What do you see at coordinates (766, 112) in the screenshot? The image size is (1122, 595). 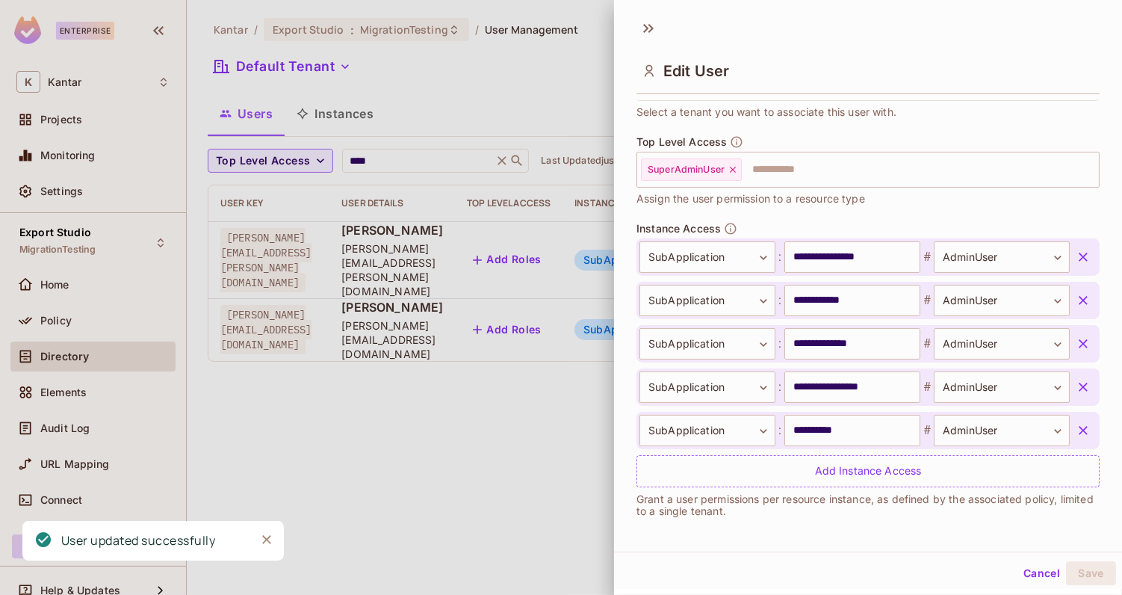 I see `span: Select a tenant you want to associate this user with.` at bounding box center [766, 112].